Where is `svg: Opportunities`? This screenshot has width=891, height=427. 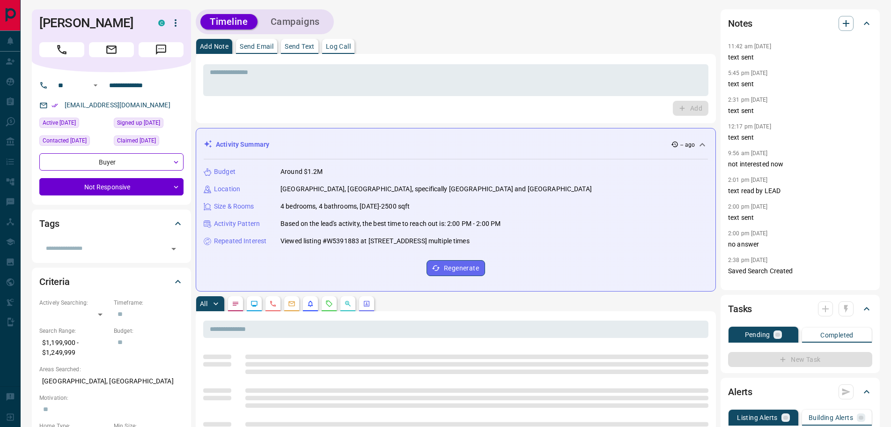
svg: Opportunities is located at coordinates (348, 303).